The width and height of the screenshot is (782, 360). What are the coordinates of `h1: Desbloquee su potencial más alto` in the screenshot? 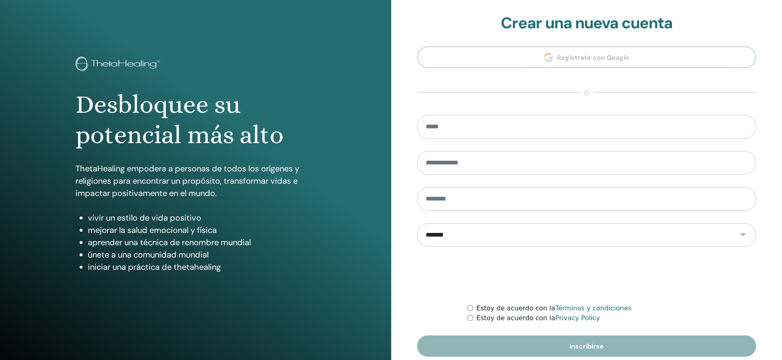 It's located at (195, 120).